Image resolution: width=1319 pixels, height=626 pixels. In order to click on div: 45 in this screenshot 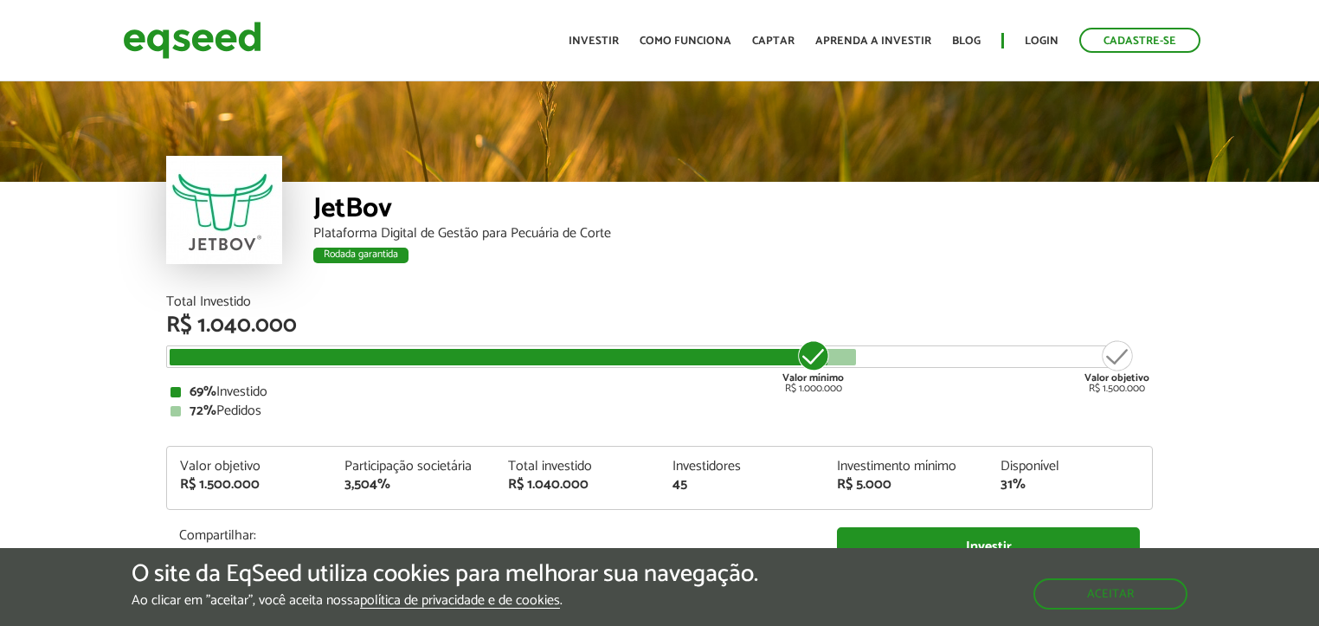, I will do `click(742, 485)`.